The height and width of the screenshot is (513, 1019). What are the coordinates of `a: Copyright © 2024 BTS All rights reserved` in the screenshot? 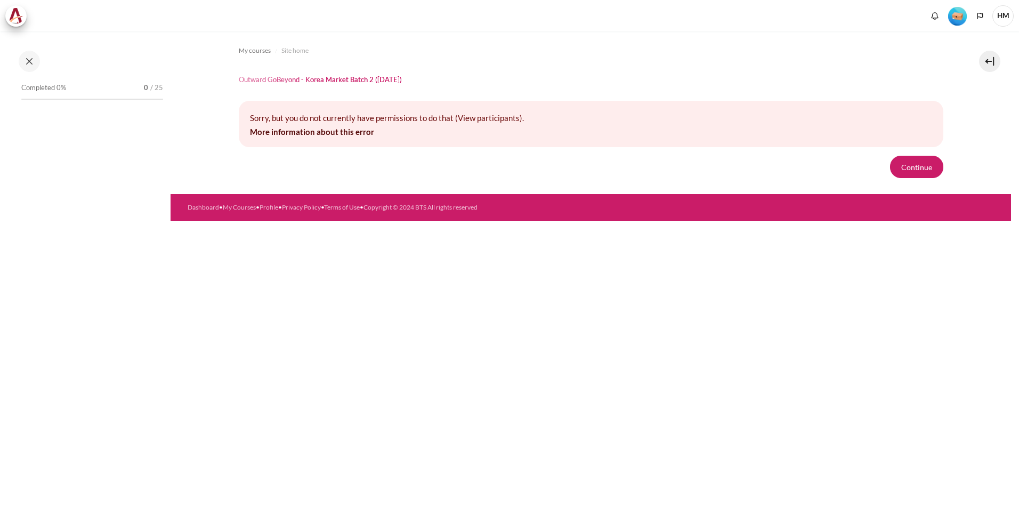 It's located at (421, 207).